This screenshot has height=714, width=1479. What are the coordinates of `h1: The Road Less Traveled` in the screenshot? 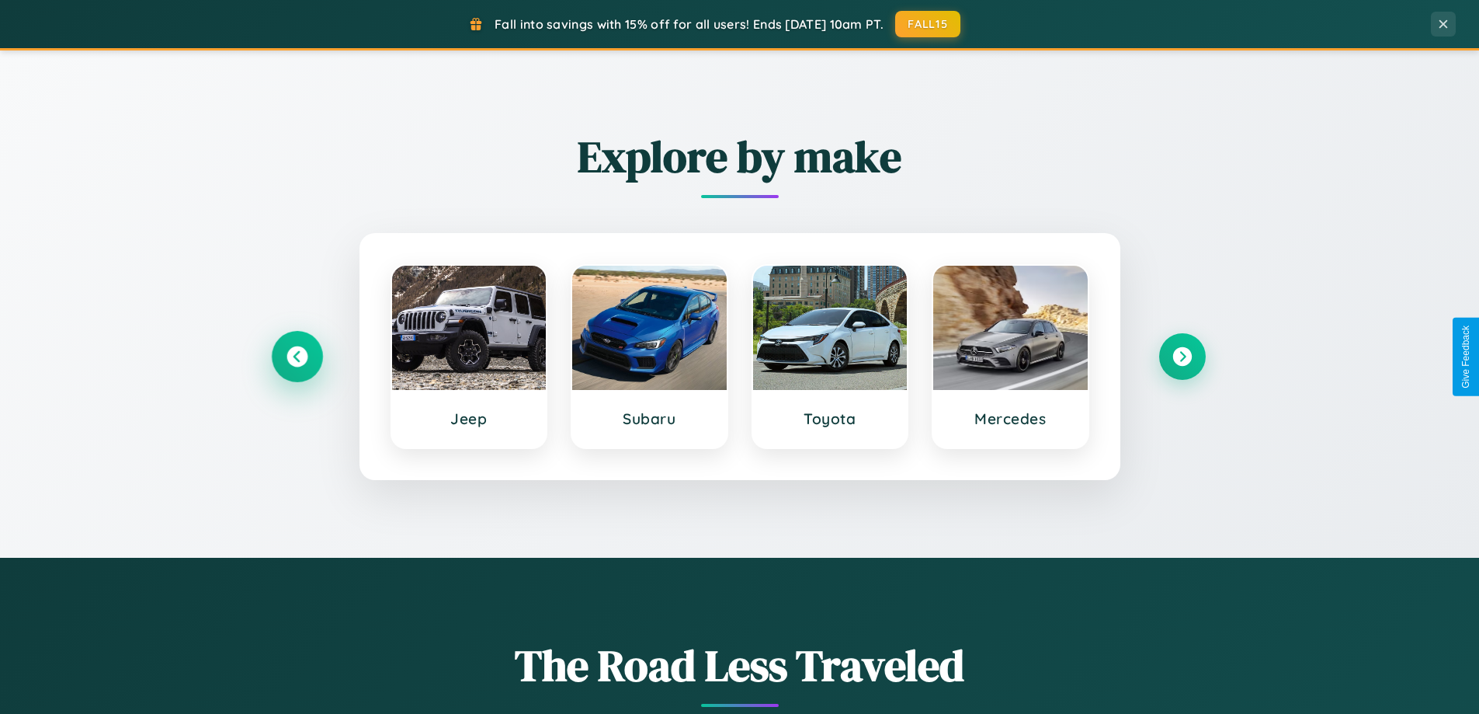 It's located at (740, 665).